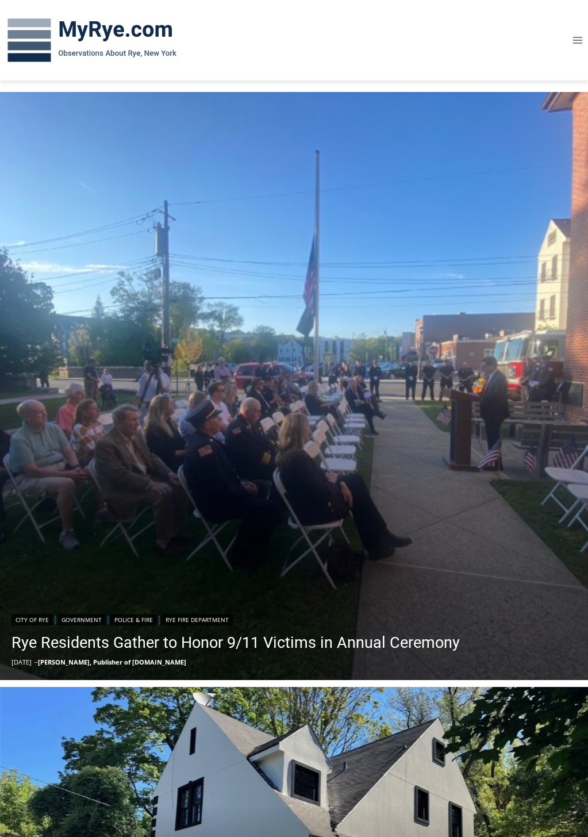  What do you see at coordinates (197, 620) in the screenshot?
I see `a: Rye Fire Department` at bounding box center [197, 620].